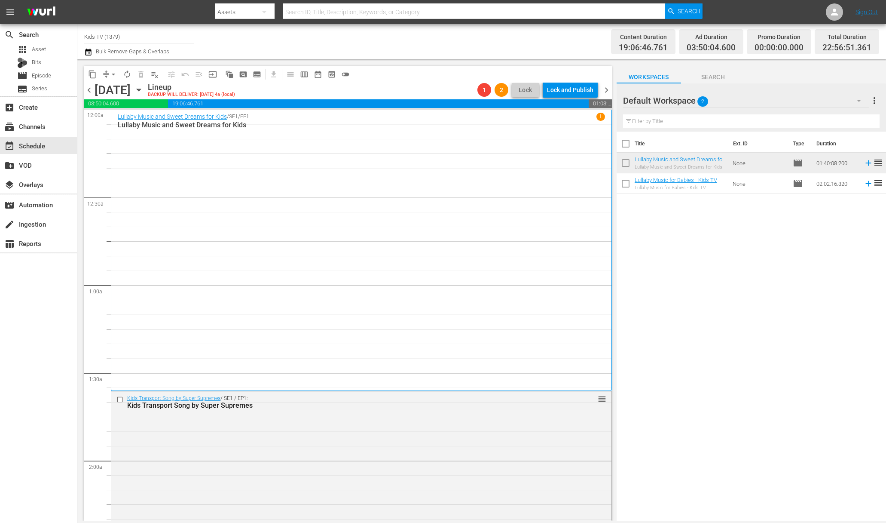  What do you see at coordinates (9, 205) in the screenshot?
I see `span: Automation` at bounding box center [9, 205].